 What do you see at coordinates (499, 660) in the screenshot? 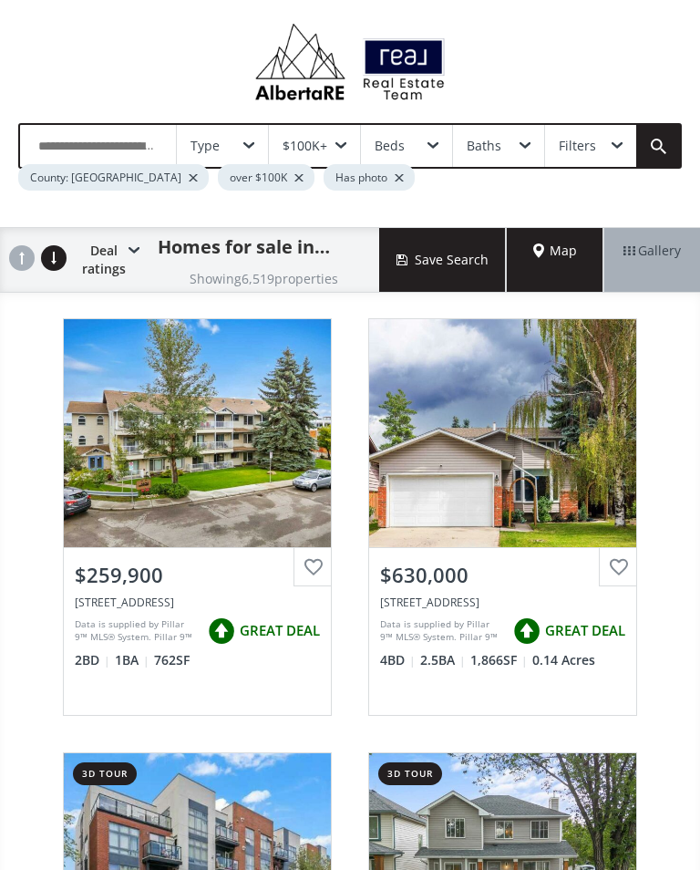
I see `span: 1,866 SF` at bounding box center [499, 660].